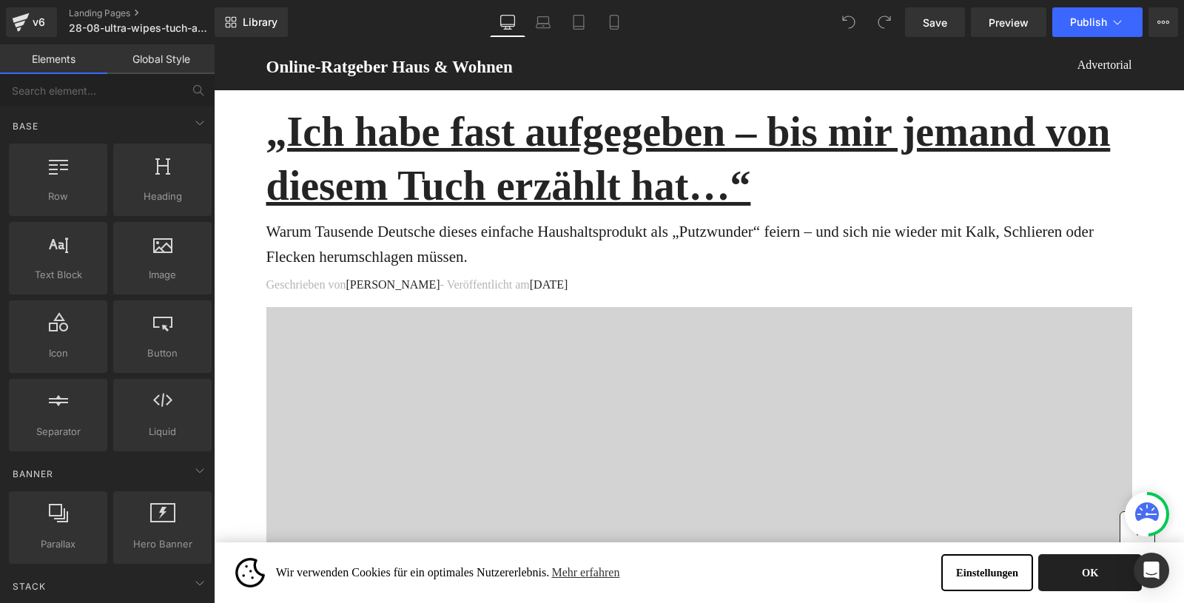 This screenshot has width=1184, height=603. What do you see at coordinates (263, 23) in the screenshot?
I see `h2: Online-Ratgeber Haus & Wohnen` at bounding box center [263, 23].